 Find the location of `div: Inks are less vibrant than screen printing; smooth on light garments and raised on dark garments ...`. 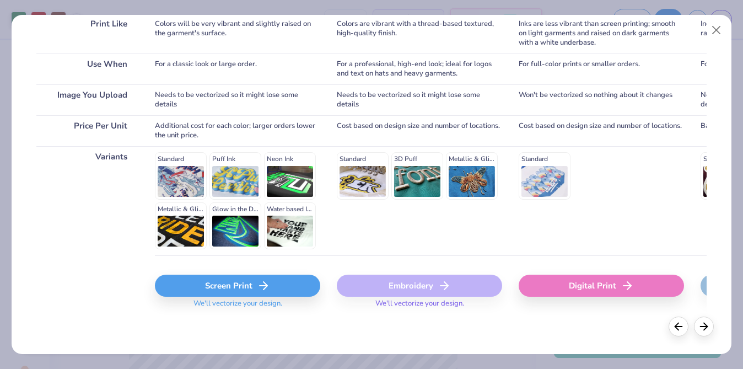

div: Inks are less vibrant than screen printing; smooth on light garments and raised on dark garments ... is located at coordinates (601, 33).